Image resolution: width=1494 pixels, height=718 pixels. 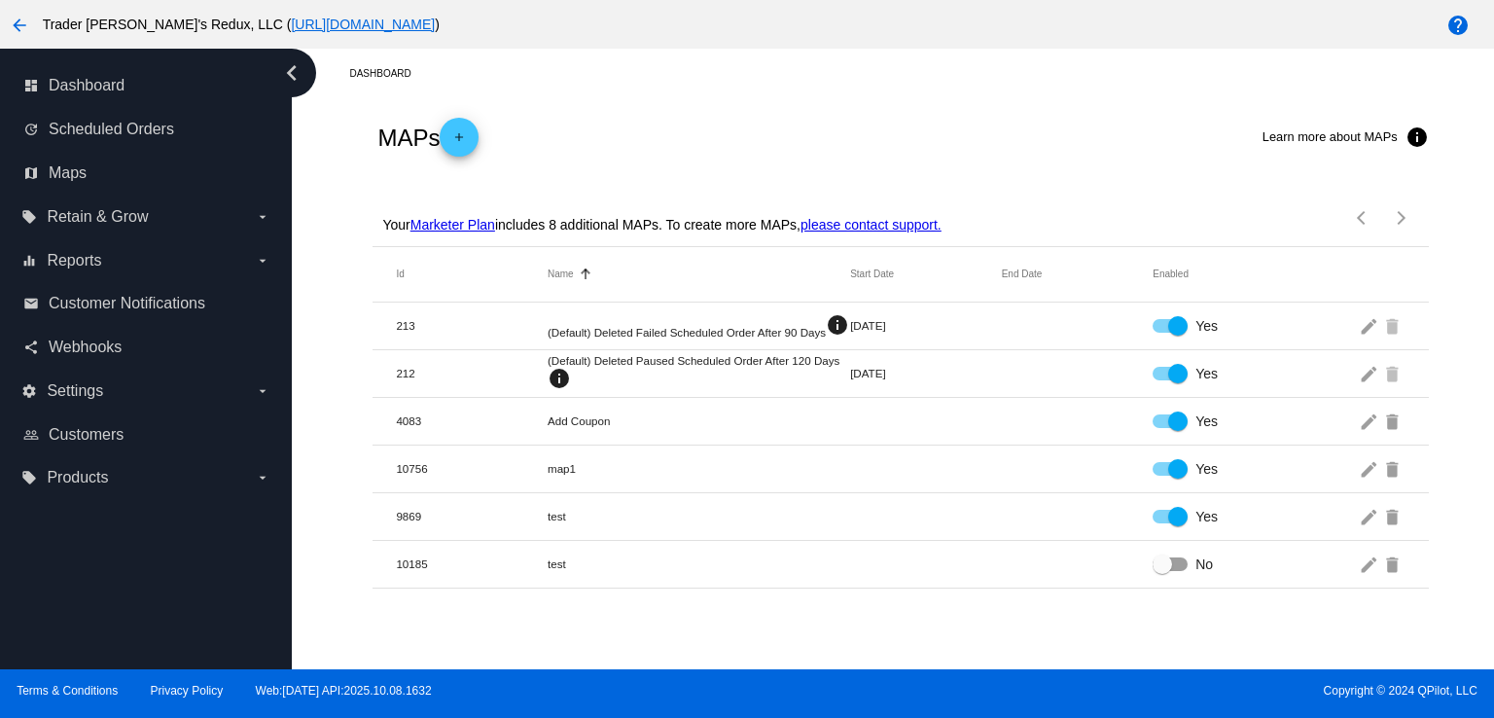 I want to click on a: email Customer Notifications, so click(x=147, y=304).